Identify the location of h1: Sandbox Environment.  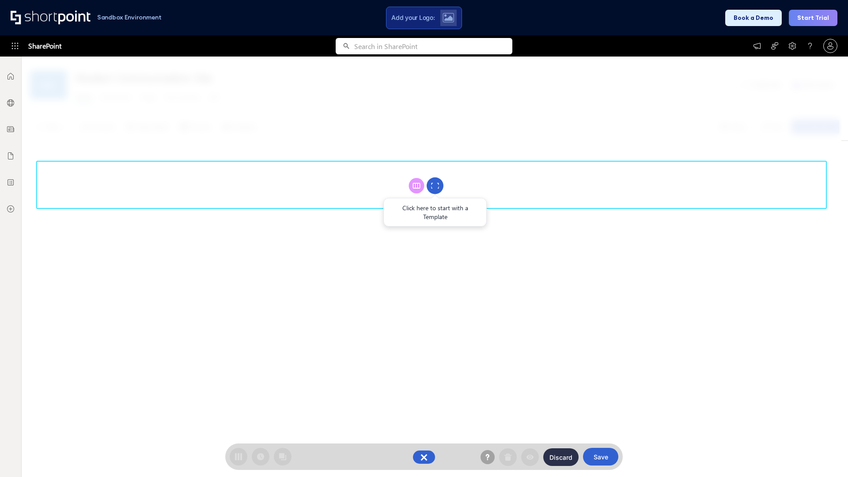
(129, 17).